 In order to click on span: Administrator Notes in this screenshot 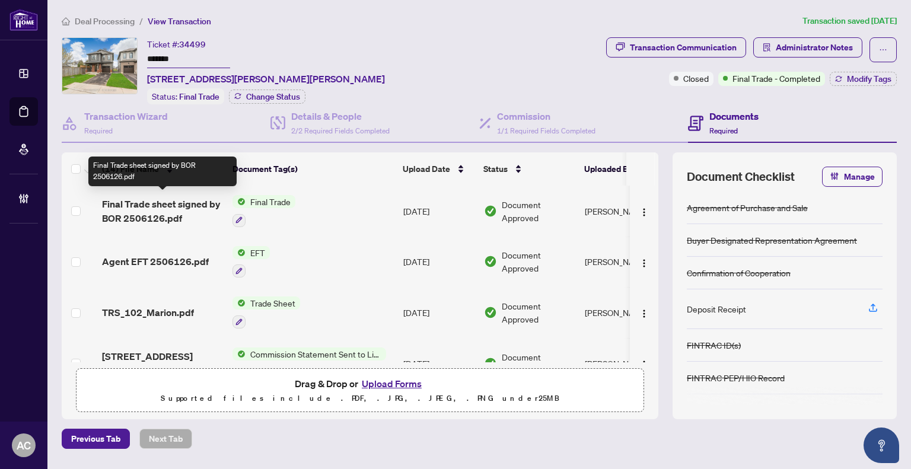, I will do `click(814, 47)`.